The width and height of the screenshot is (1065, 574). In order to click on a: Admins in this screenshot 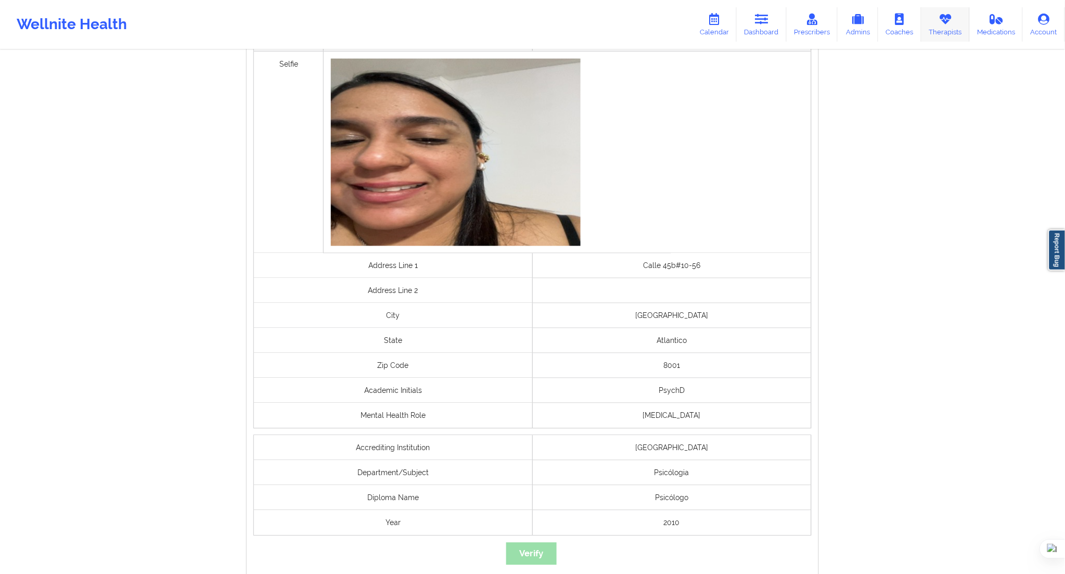, I will do `click(858, 24)`.